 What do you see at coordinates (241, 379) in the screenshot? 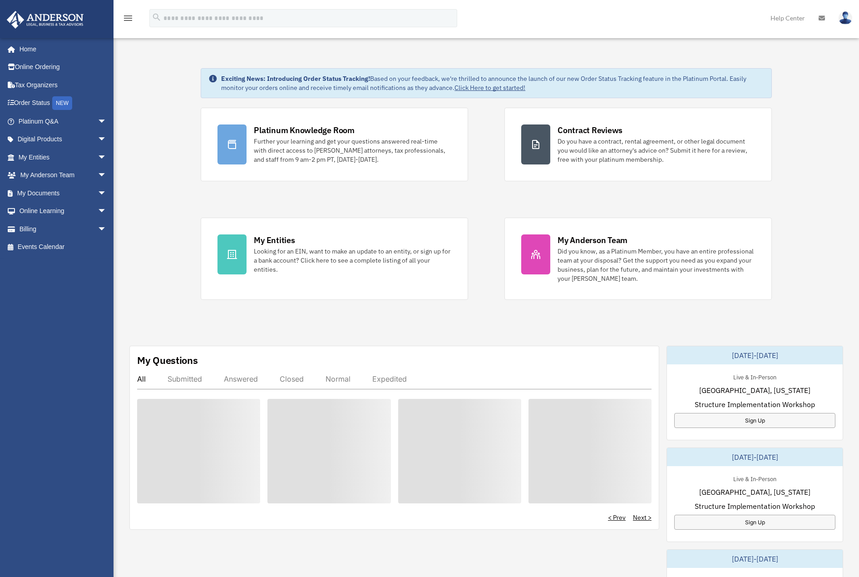
I see `div: Answered` at bounding box center [241, 379].